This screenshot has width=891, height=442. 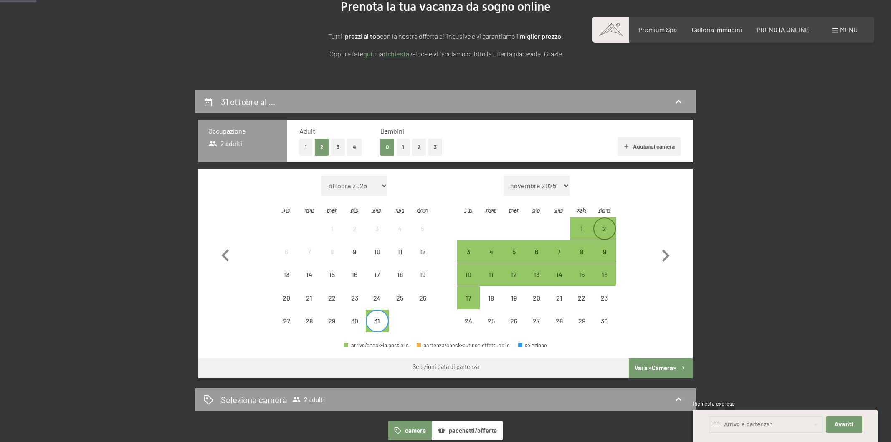 What do you see at coordinates (445, 36) in the screenshot?
I see `p: Tutti i con la nostra offerta all'incusive e vi garantiamo il !` at bounding box center [445, 36].